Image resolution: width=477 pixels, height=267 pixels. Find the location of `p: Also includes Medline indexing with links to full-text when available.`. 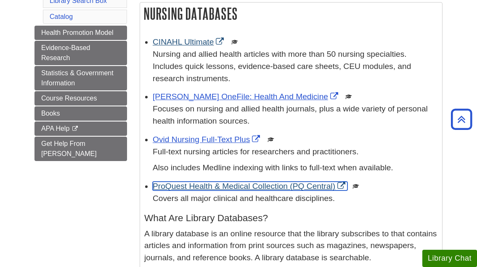

p: Also includes Medline indexing with links to full-text when available. is located at coordinates (295, 168).